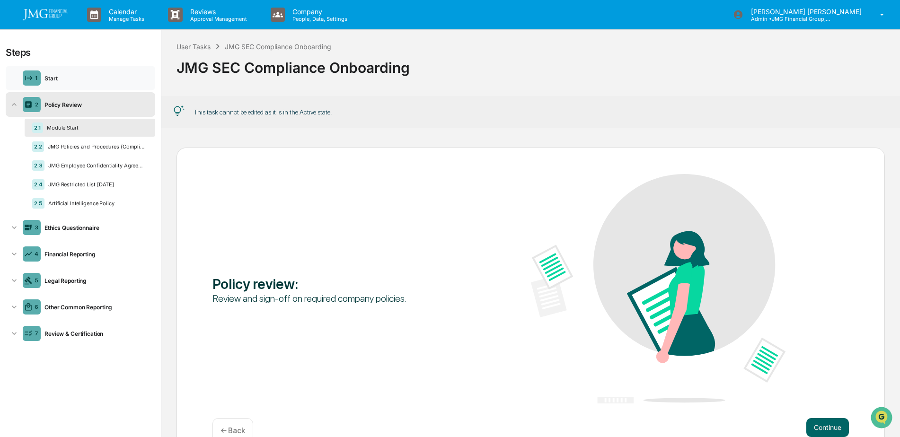  I want to click on img: logo, so click(45, 15).